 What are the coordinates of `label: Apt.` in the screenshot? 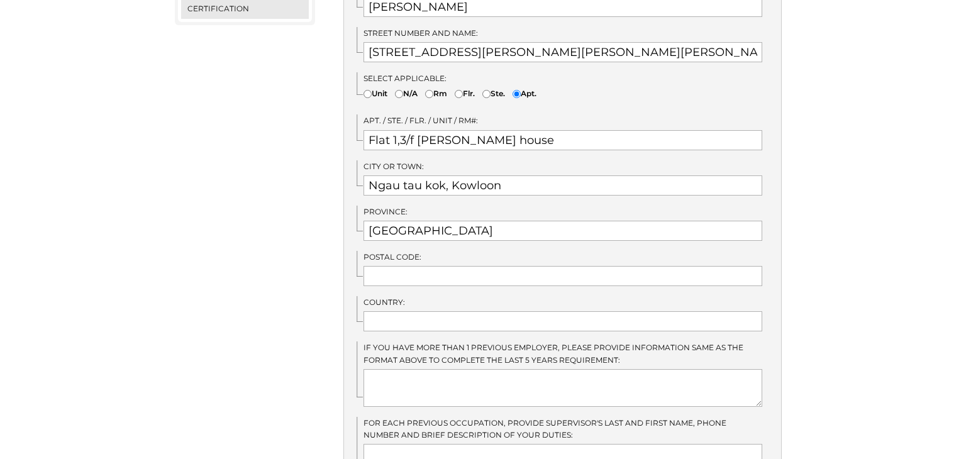 It's located at (525, 93).